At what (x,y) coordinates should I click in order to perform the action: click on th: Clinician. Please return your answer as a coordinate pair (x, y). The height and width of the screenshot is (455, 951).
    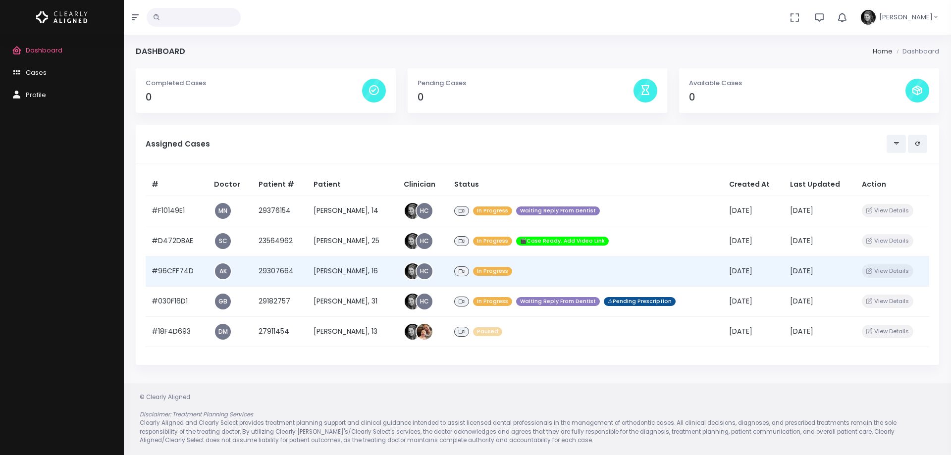
    Looking at the image, I should click on (423, 185).